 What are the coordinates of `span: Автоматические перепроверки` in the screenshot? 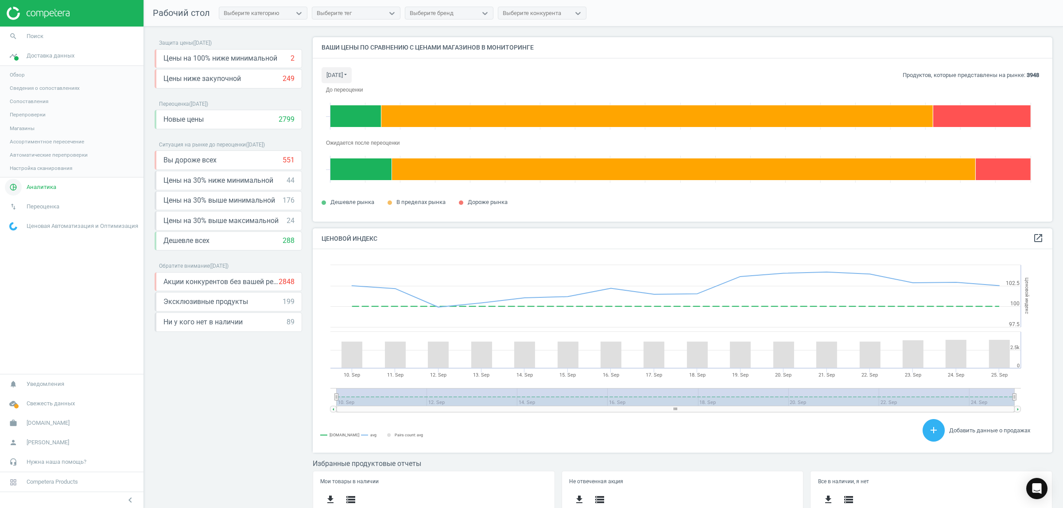 It's located at (49, 155).